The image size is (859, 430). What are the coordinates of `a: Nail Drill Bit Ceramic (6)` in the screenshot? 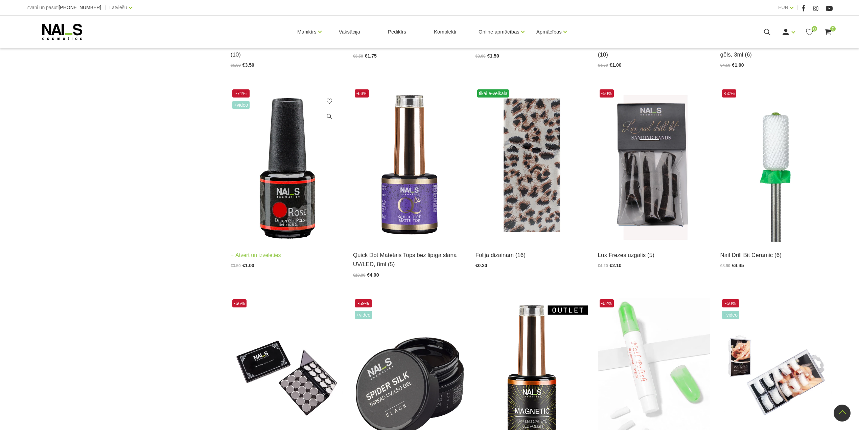 It's located at (777, 255).